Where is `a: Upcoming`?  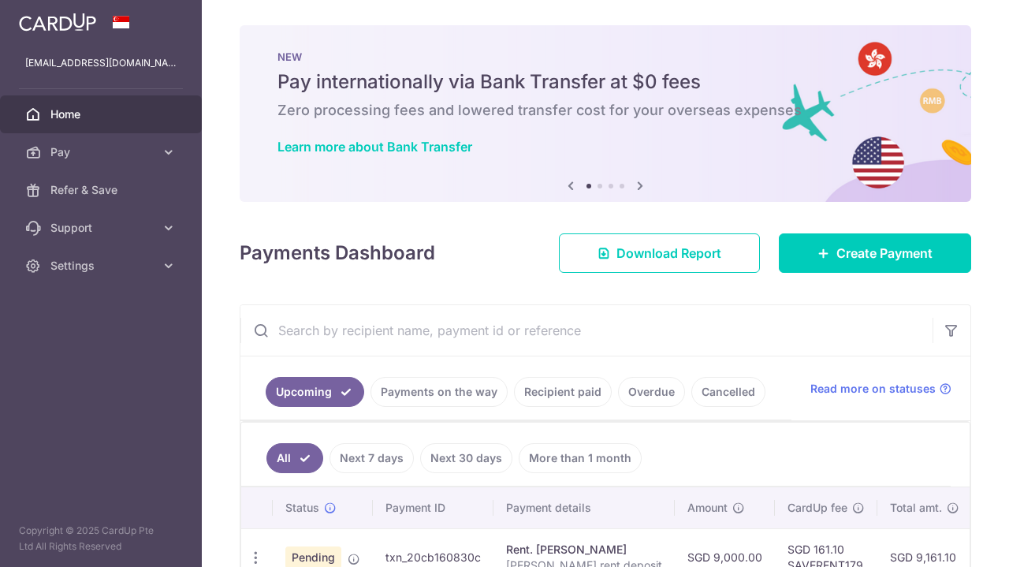
a: Upcoming is located at coordinates (314, 392).